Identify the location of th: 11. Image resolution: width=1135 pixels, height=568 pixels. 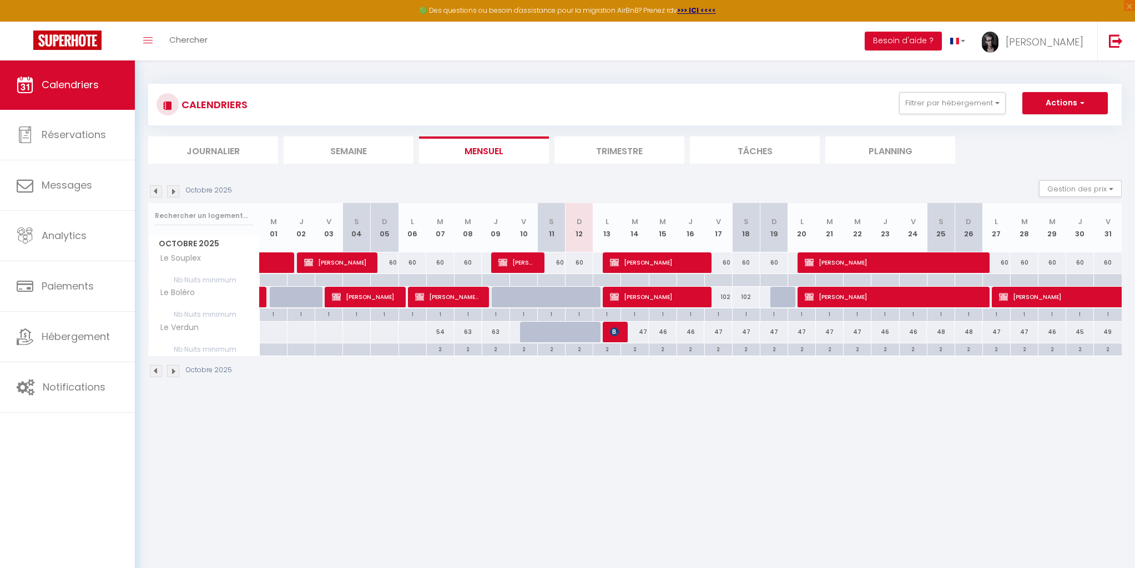
(552, 228).